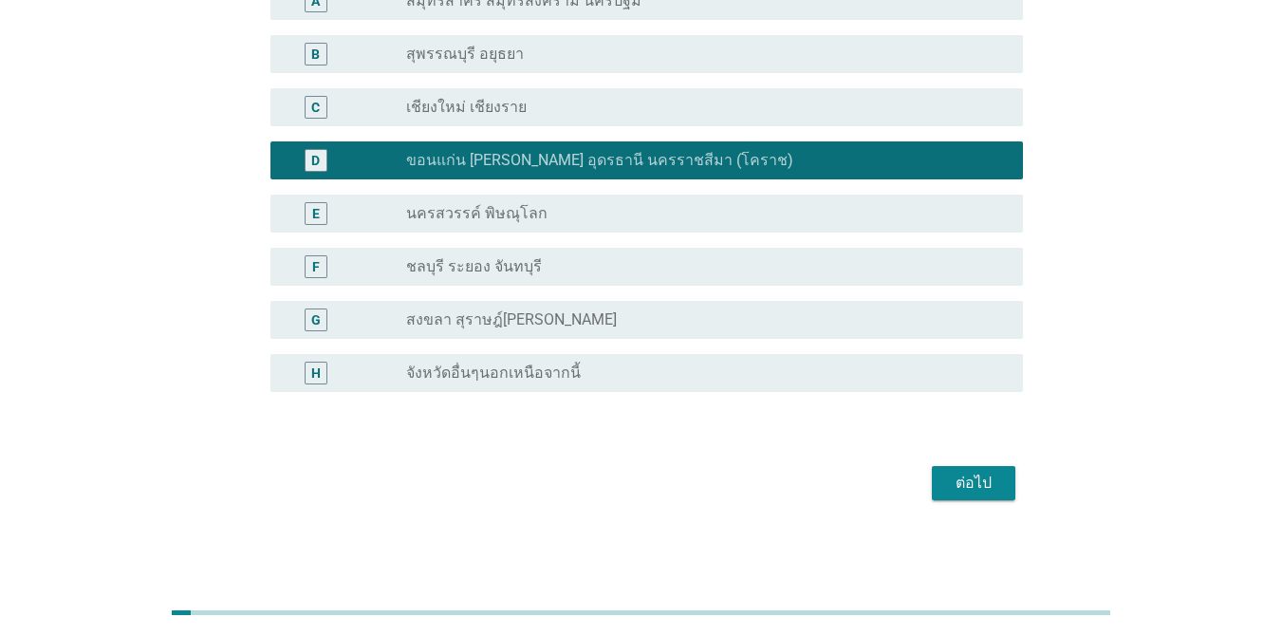 This screenshot has width=1282, height=636. What do you see at coordinates (316, 372) in the screenshot?
I see `div: H` at bounding box center [316, 372].